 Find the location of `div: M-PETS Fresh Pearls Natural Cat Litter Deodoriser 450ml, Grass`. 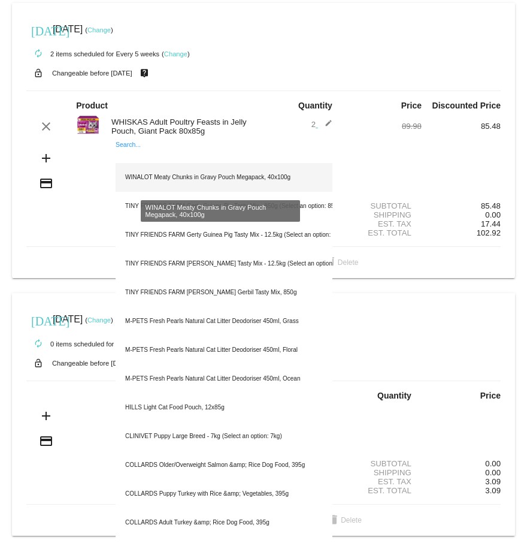

div: M-PETS Fresh Pearls Natural Cat Litter Deodoriser 450ml, Grass is located at coordinates (224, 321).